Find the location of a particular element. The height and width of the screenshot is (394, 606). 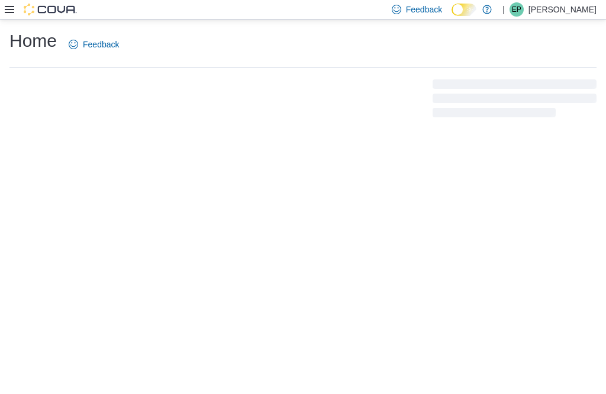

h1: Home is located at coordinates (33, 41).